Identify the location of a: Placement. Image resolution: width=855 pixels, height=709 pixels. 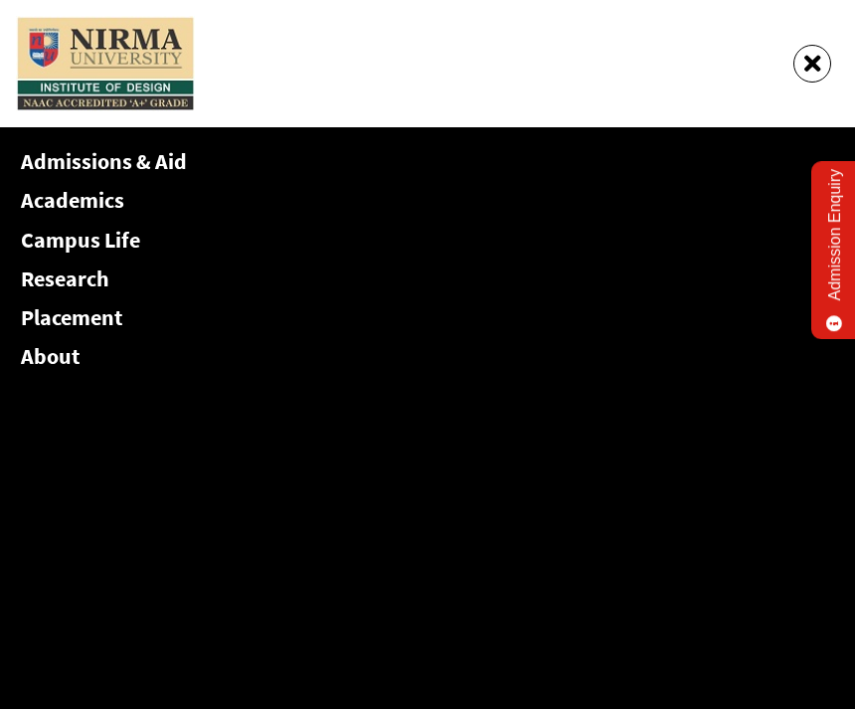
(72, 317).